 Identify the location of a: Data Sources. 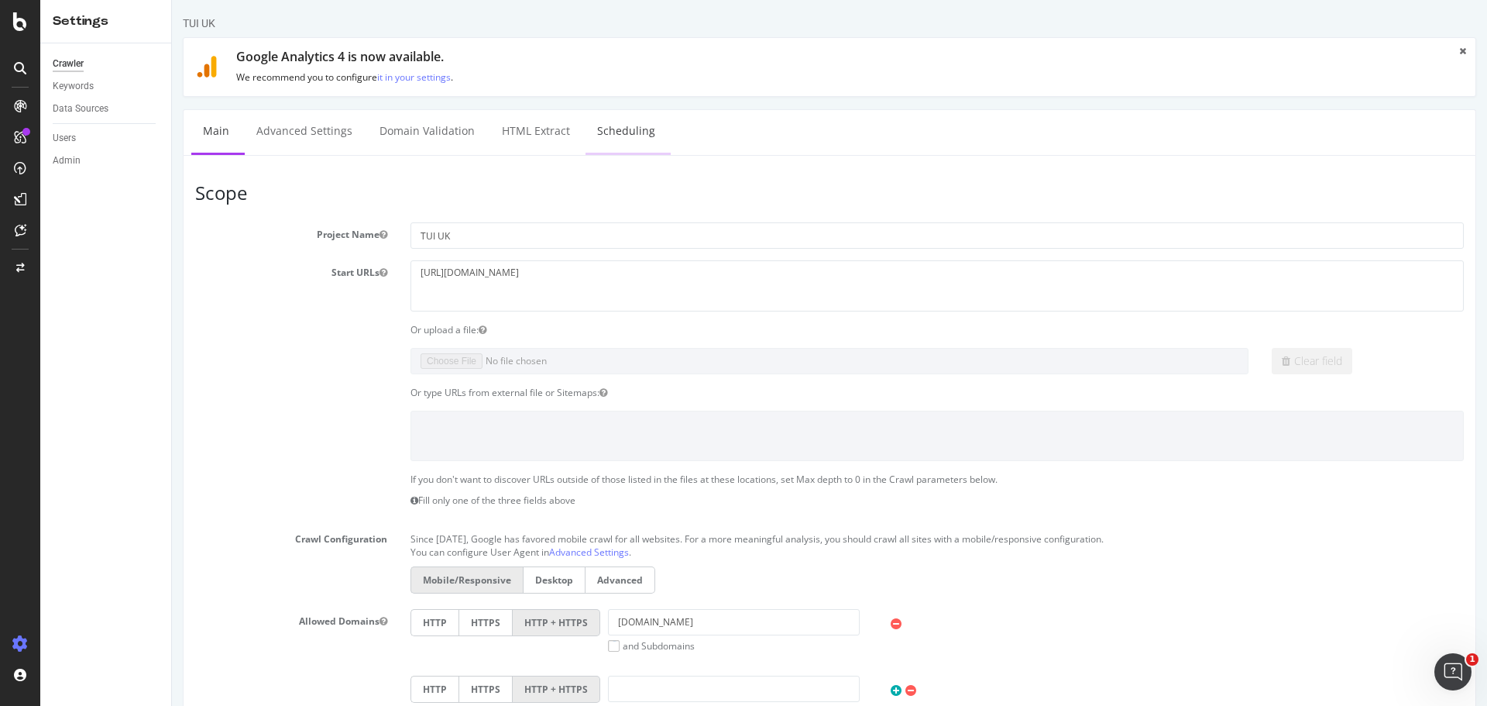
(106, 108).